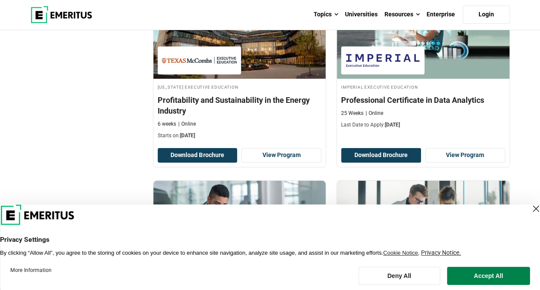 Image resolution: width=540 pixels, height=290 pixels. What do you see at coordinates (199, 60) in the screenshot?
I see `img: Texas Executive Education` at bounding box center [199, 60].